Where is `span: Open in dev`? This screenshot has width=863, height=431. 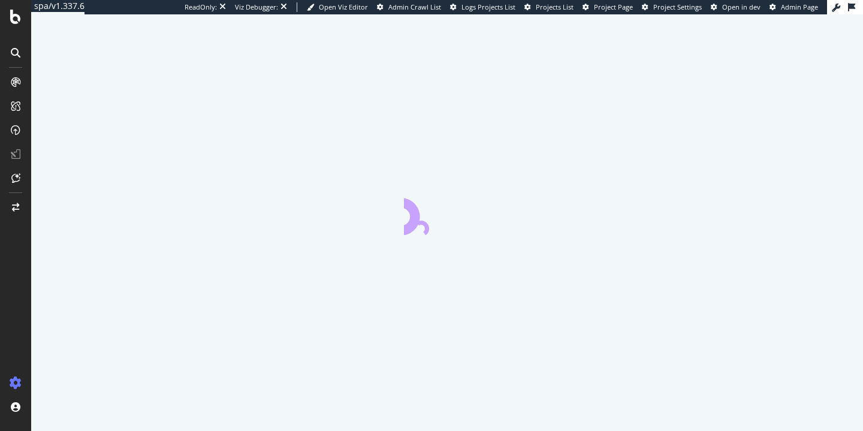 span: Open in dev is located at coordinates (742, 7).